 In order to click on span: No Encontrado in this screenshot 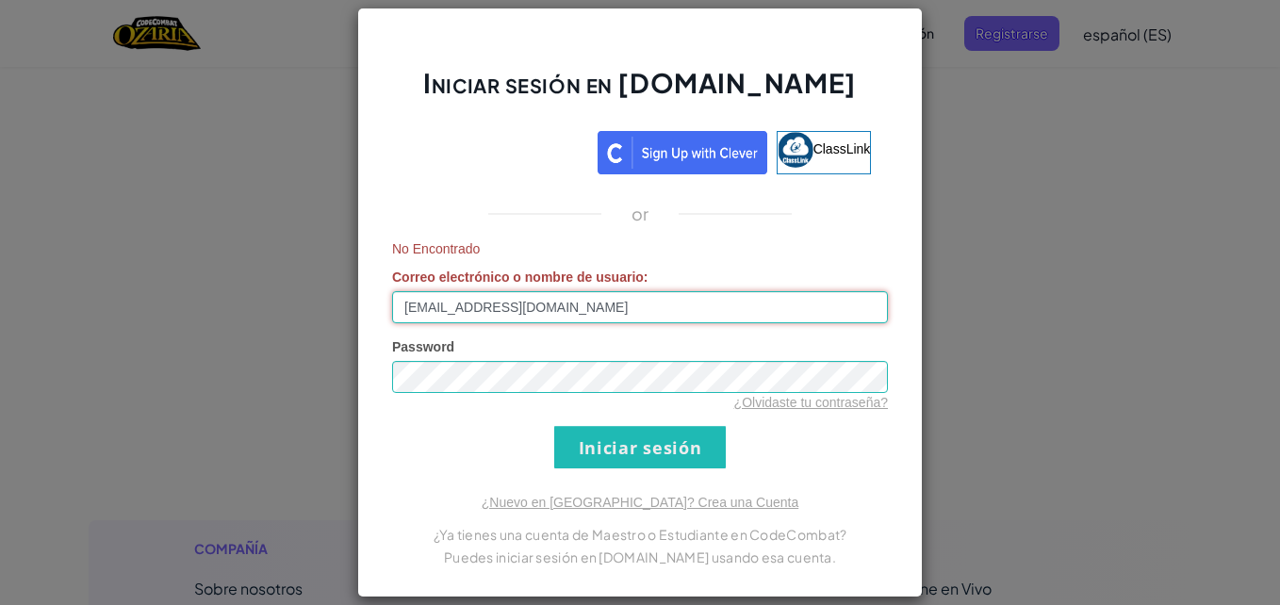, I will do `click(640, 249)`.